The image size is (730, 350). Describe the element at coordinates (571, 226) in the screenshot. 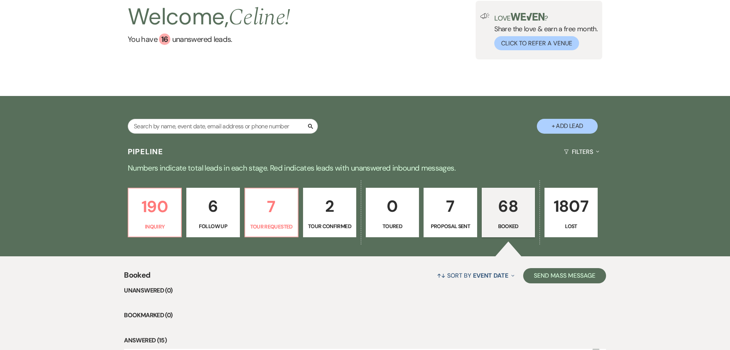

I see `p: Lost` at that location.